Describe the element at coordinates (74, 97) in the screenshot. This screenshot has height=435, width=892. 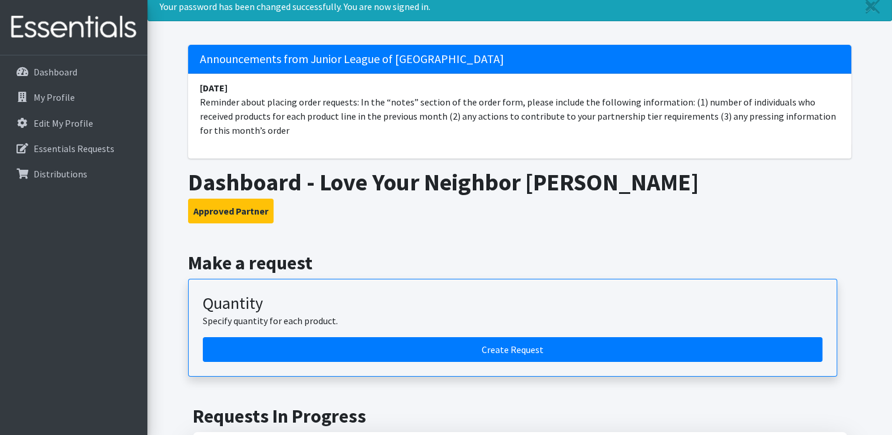
I see `a: My Profile` at that location.